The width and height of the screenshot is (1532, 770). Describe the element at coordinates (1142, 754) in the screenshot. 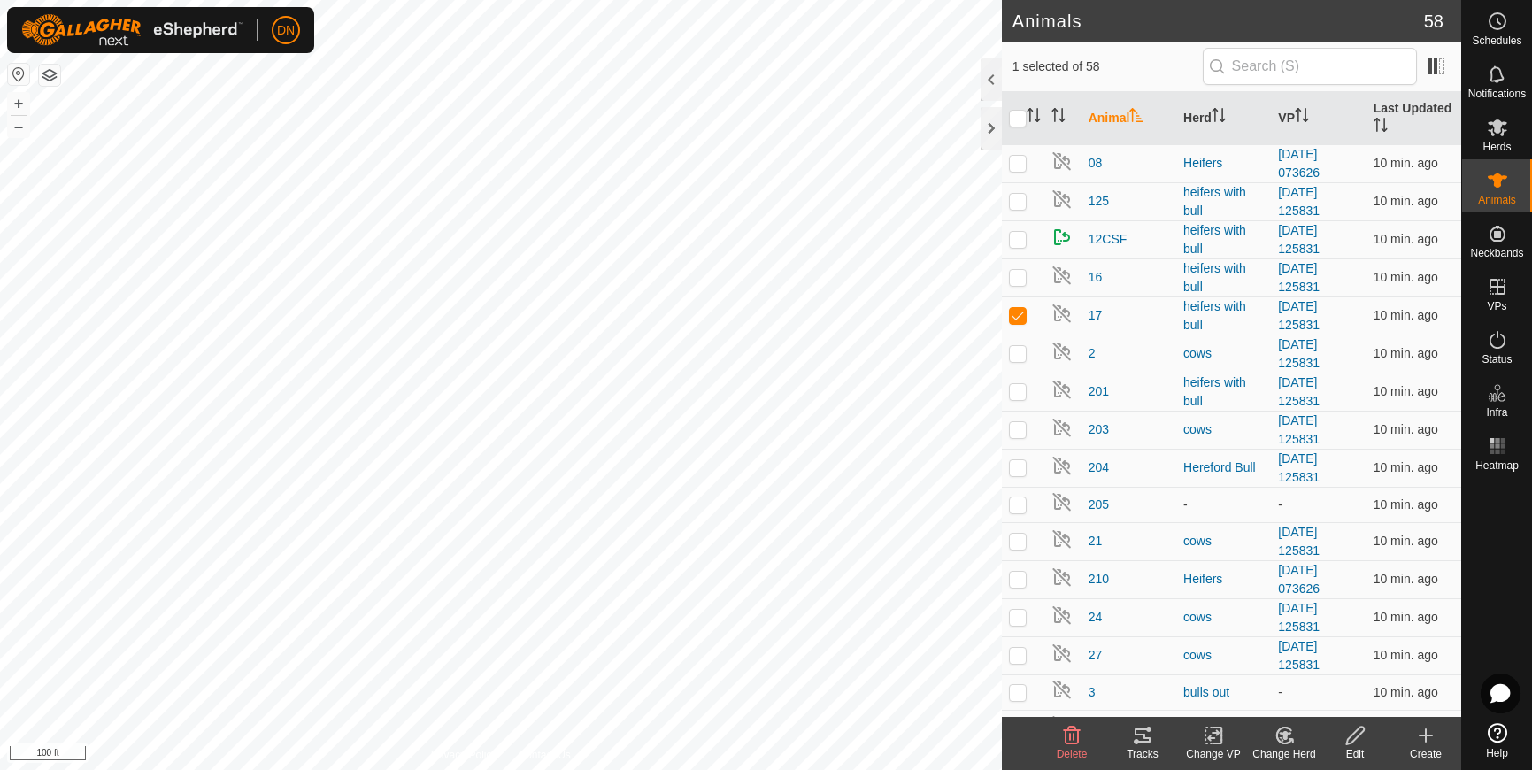

I see `div: Tracks` at that location.